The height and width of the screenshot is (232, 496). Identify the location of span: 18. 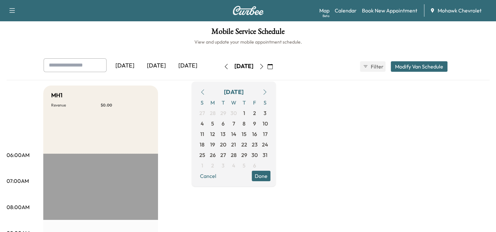
(202, 145).